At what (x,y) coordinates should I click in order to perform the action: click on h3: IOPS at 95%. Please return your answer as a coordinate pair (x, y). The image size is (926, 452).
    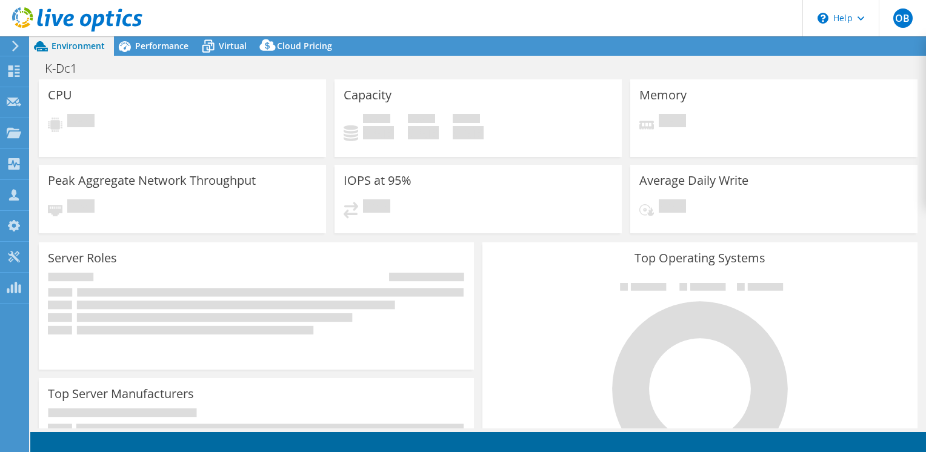
    Looking at the image, I should click on (378, 181).